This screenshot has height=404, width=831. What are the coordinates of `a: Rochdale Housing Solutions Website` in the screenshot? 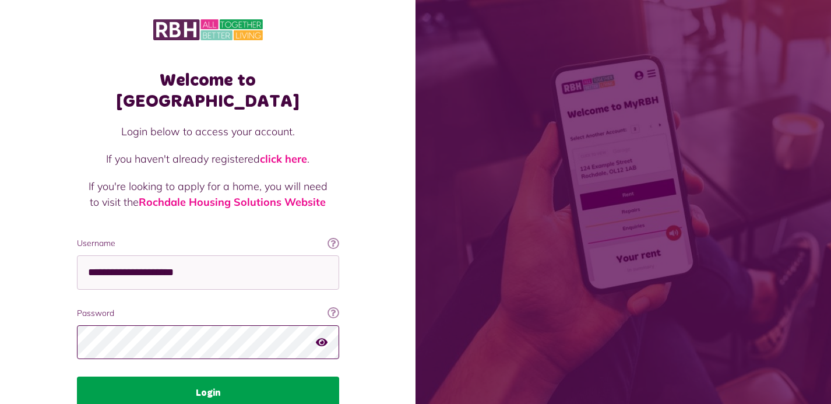 It's located at (232, 202).